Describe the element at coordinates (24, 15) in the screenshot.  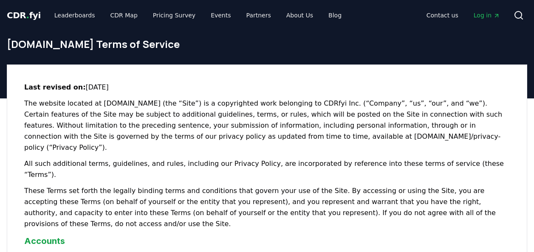
I see `span: CDR fyi` at that location.